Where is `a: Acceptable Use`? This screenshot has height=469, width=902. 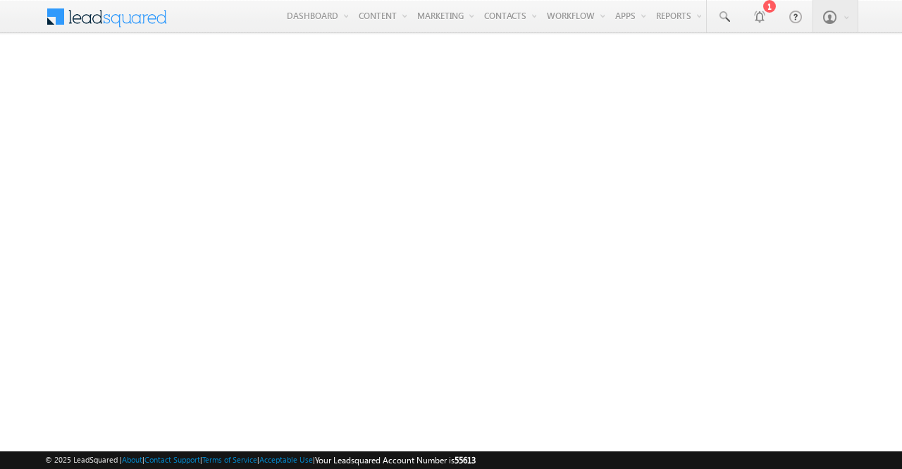 a: Acceptable Use is located at coordinates (286, 459).